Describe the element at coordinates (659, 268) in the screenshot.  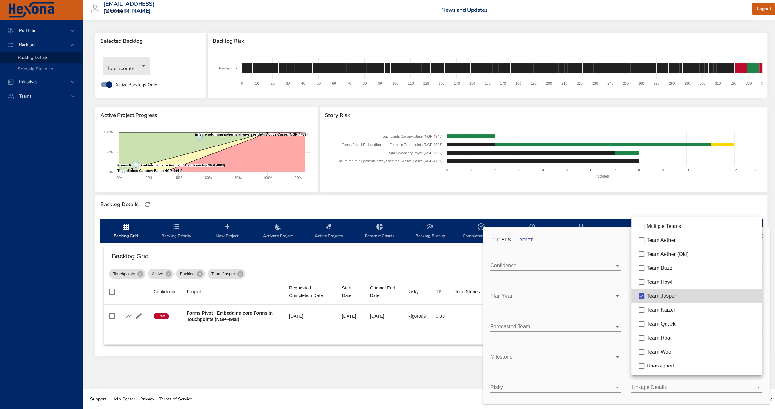
I see `span: Team Buzz` at that location.